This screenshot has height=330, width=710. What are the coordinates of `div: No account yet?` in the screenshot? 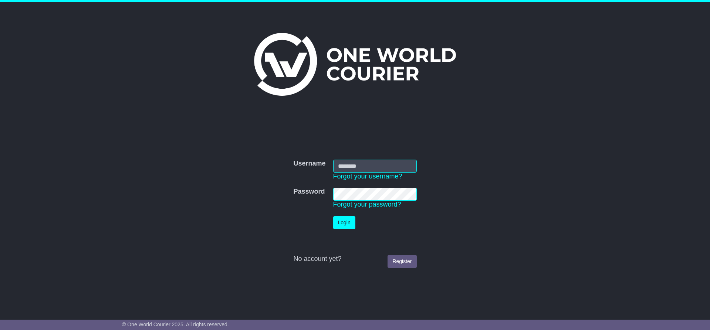 It's located at (355, 259).